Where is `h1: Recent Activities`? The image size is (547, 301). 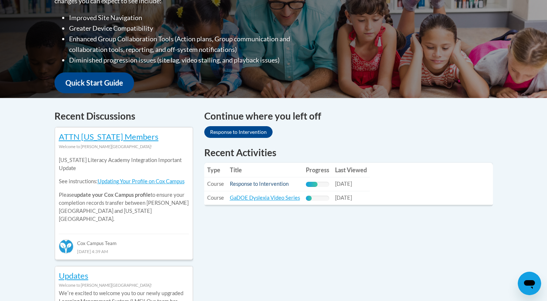 h1: Recent Activities is located at coordinates (349, 152).